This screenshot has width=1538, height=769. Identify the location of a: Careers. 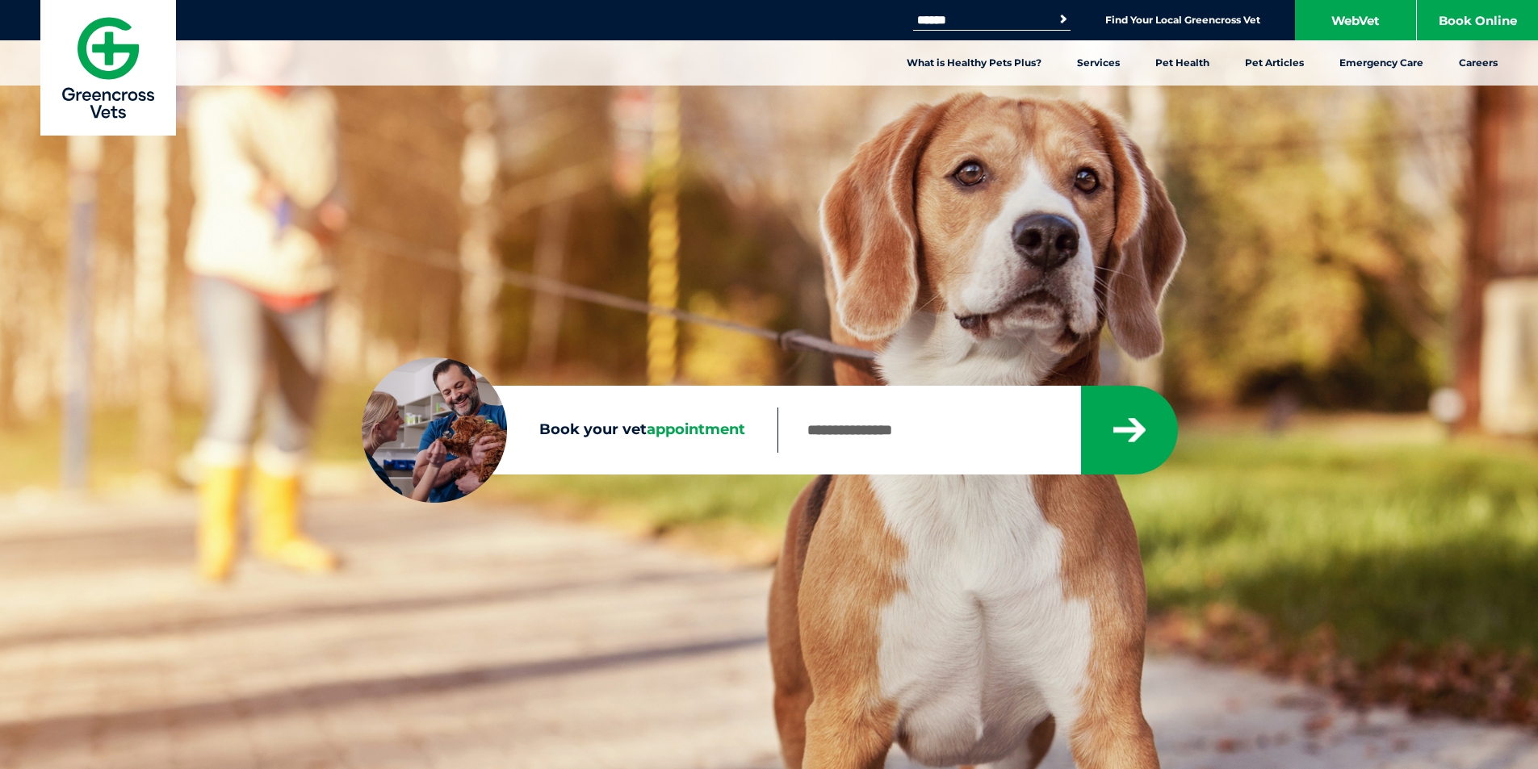
(1478, 63).